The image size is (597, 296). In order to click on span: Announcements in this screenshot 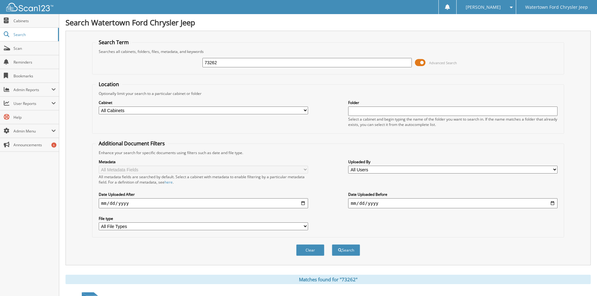, I will do `click(34, 145)`.